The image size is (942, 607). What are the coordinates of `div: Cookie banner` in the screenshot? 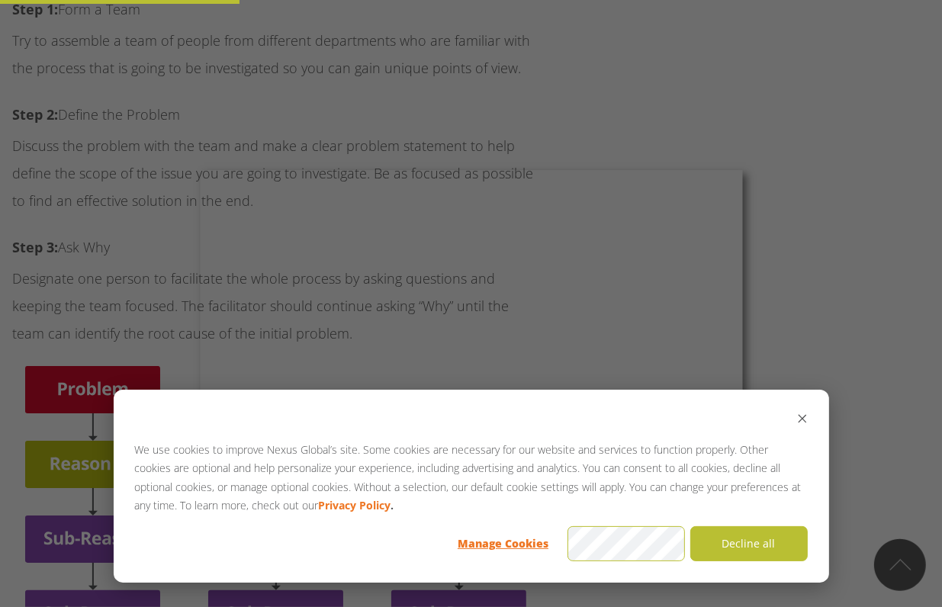 It's located at (471, 486).